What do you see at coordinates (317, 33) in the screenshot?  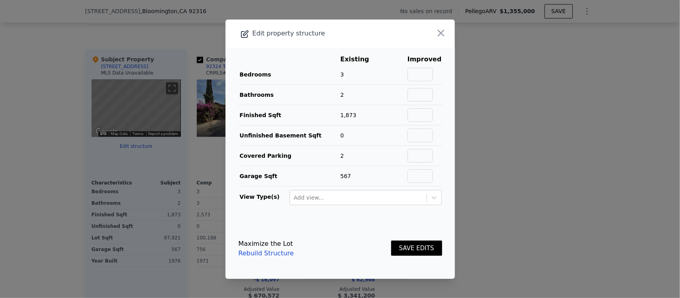 I see `div: Edit property structure` at bounding box center [317, 33].